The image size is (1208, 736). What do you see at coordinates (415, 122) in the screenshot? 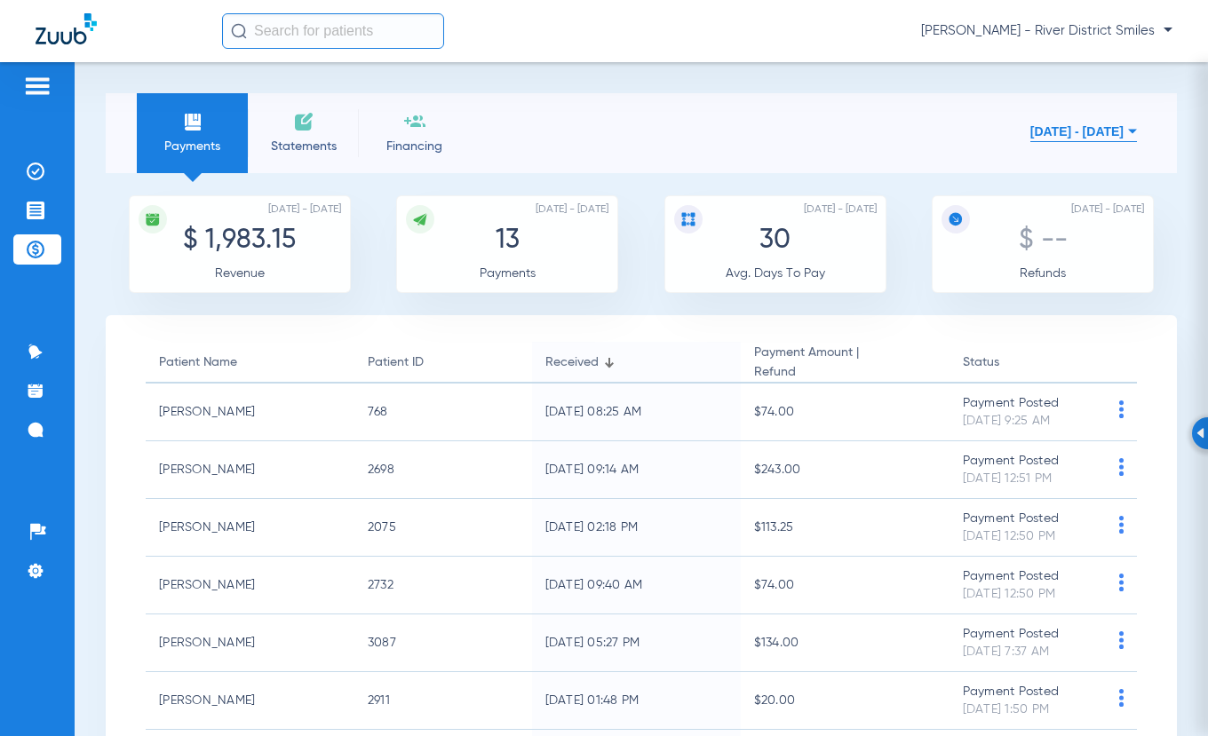
I see `img: financing icon` at bounding box center [415, 122].